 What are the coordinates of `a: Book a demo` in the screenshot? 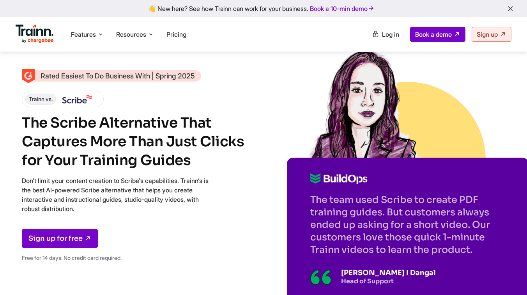 It's located at (438, 34).